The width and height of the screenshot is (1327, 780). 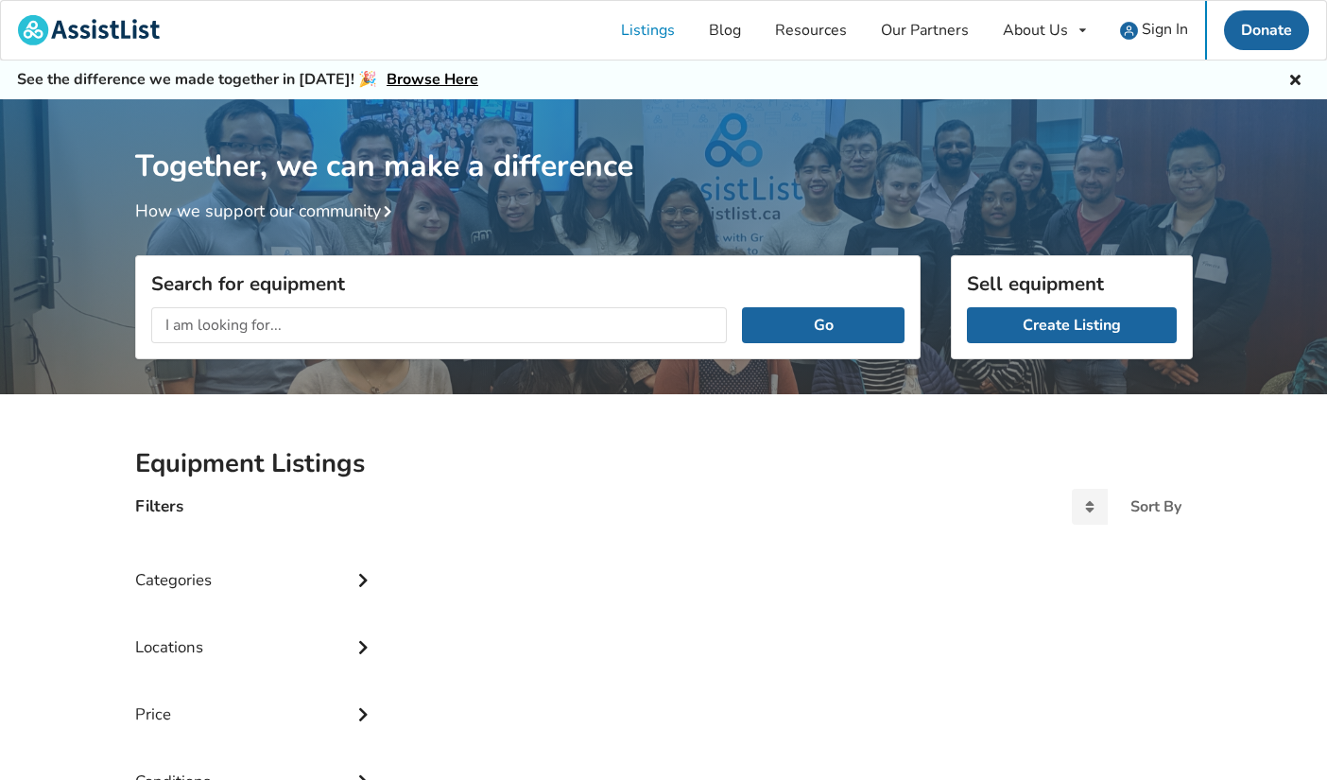 What do you see at coordinates (725, 30) in the screenshot?
I see `a: Blog` at bounding box center [725, 30].